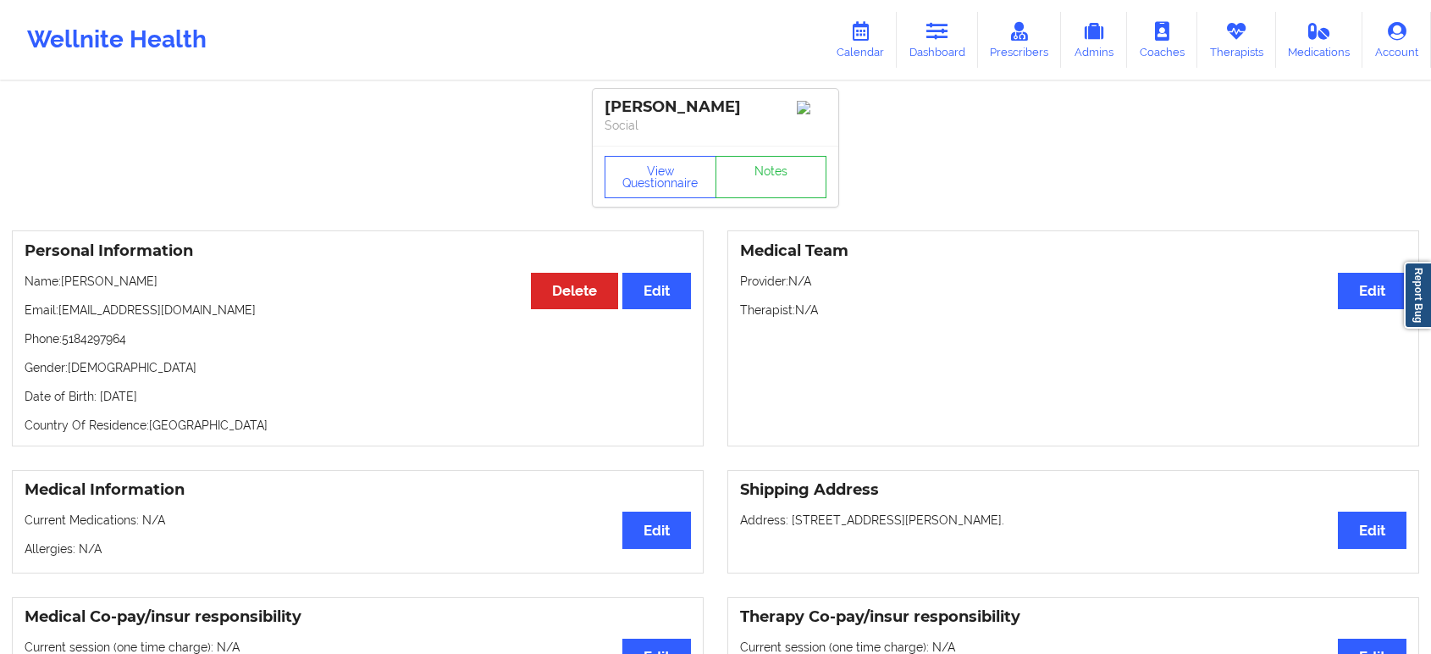 This screenshot has height=654, width=1431. What do you see at coordinates (1019, 40) in the screenshot?
I see `a: Prescribers` at bounding box center [1019, 40].